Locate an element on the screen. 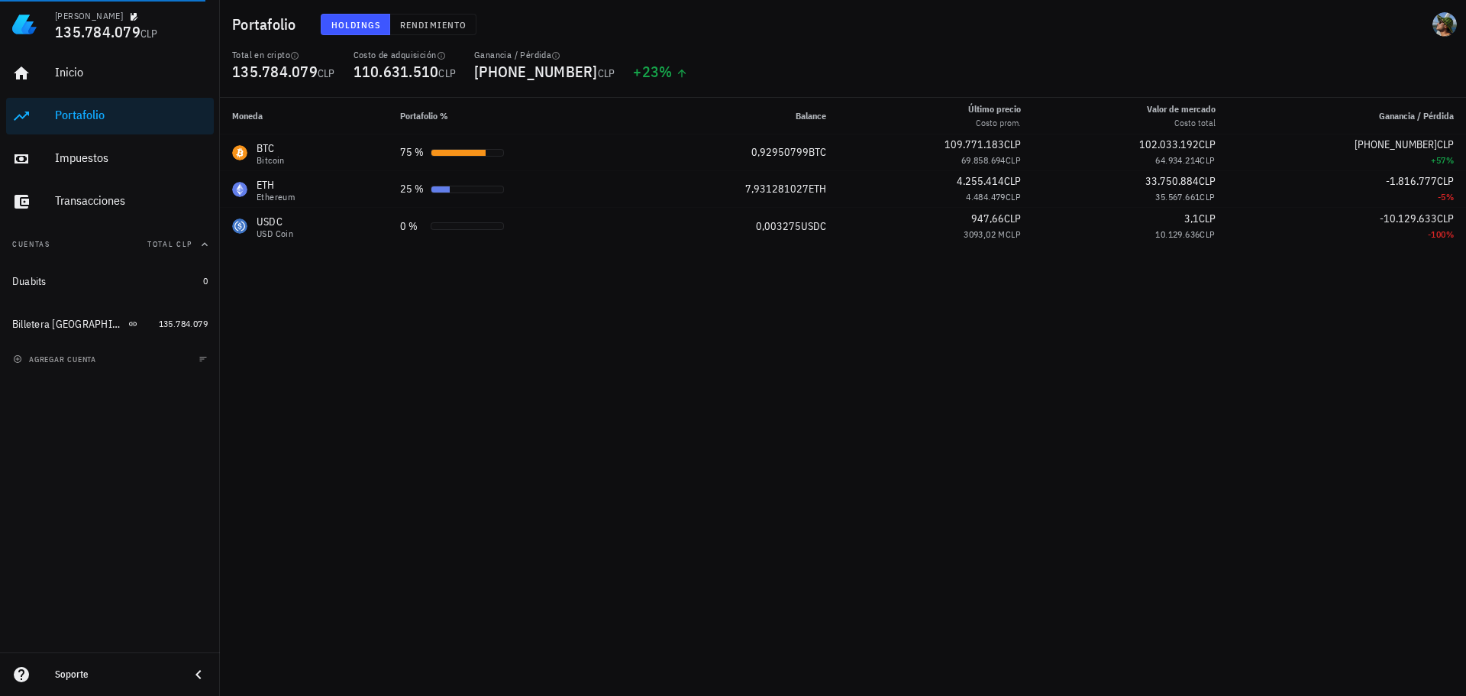 The image size is (1466, 696). span: 0 is located at coordinates (205, 280).